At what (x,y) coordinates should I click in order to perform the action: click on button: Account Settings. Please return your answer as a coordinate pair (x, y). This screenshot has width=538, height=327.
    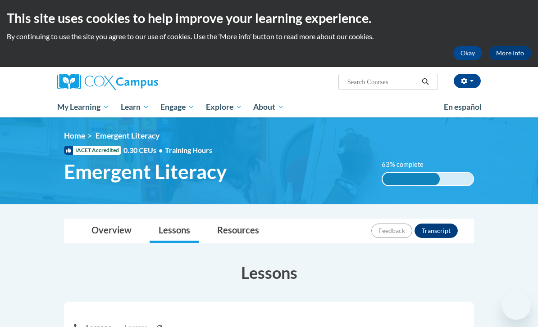
    Looking at the image, I should click on (467, 81).